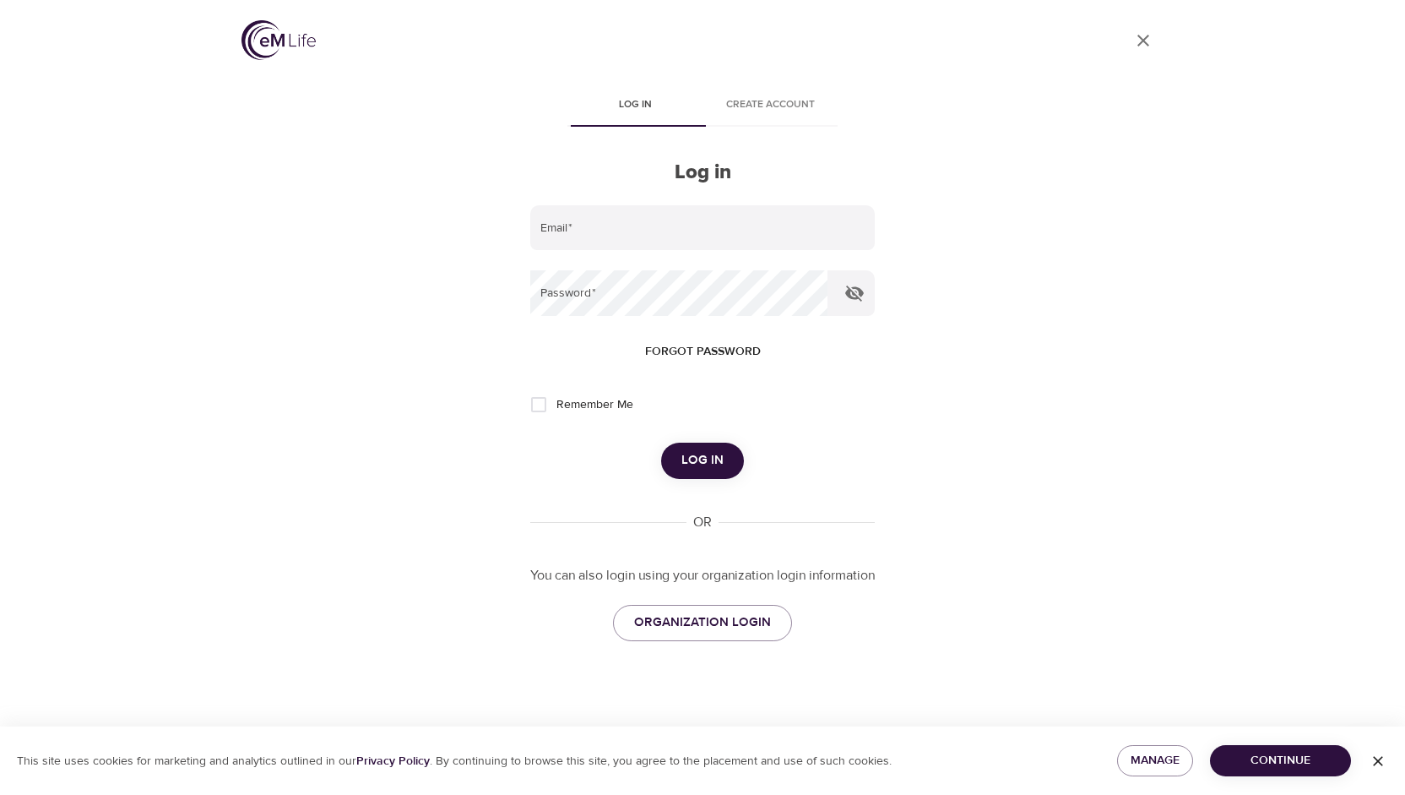 The height and width of the screenshot is (795, 1405). Describe the element at coordinates (703, 351) in the screenshot. I see `span: Forgot password` at that location.